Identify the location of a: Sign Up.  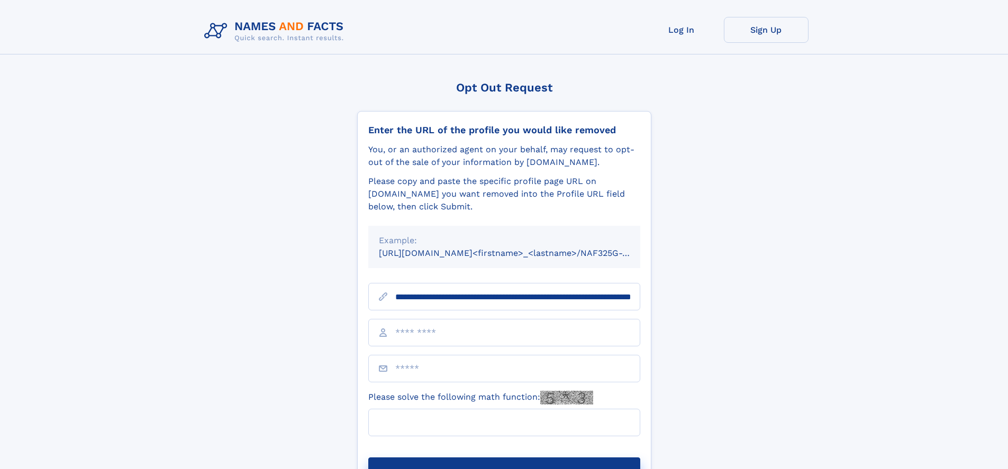
(766, 30).